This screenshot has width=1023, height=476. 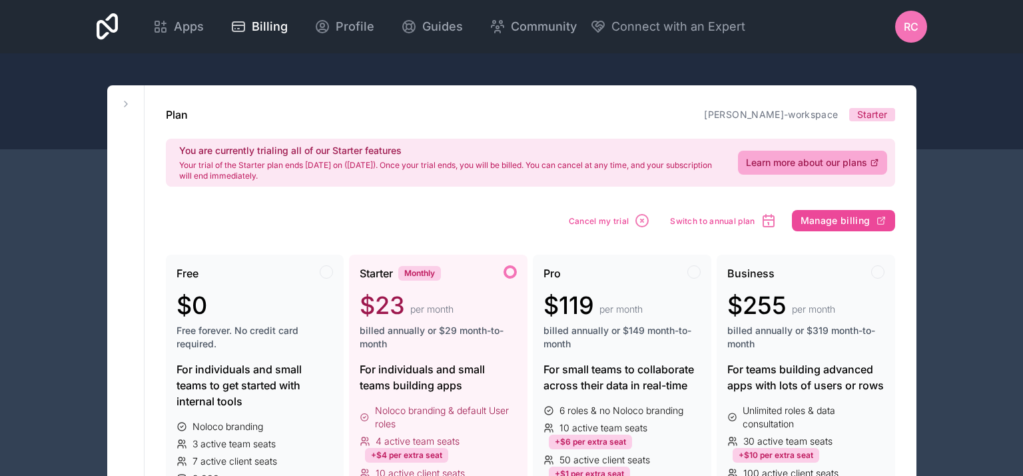 I want to click on span: Community, so click(x=543, y=27).